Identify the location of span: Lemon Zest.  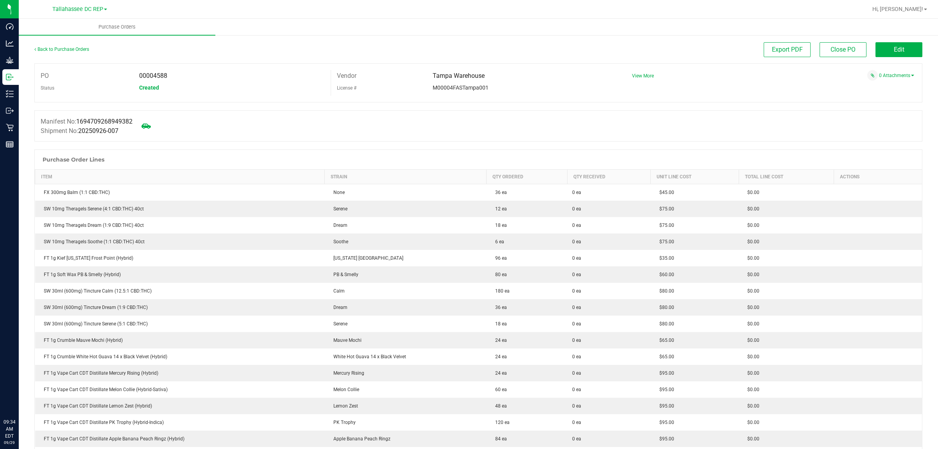
(344, 406).